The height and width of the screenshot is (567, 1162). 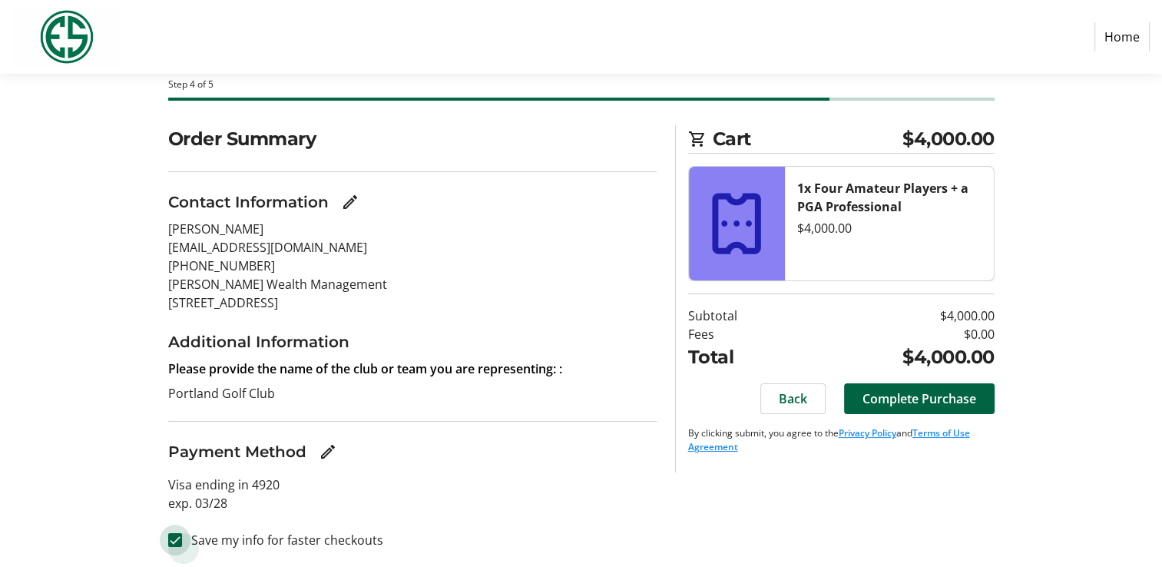 I want to click on button: Edit Payment Method, so click(x=328, y=452).